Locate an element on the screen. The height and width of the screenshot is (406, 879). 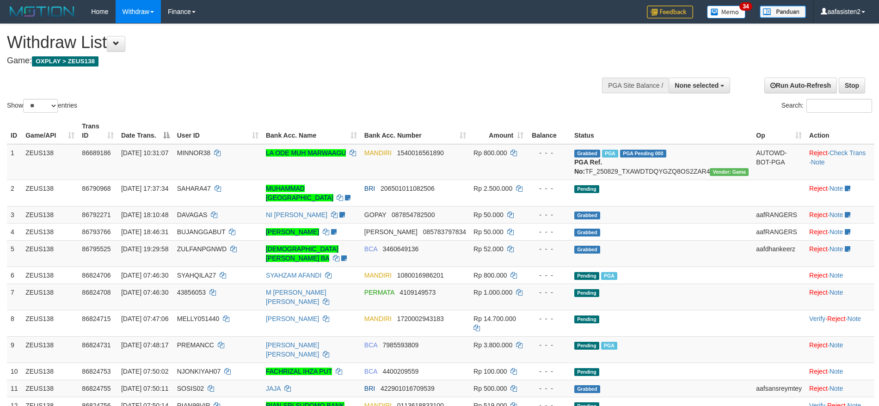
span: MELLY051440 is located at coordinates (198, 319).